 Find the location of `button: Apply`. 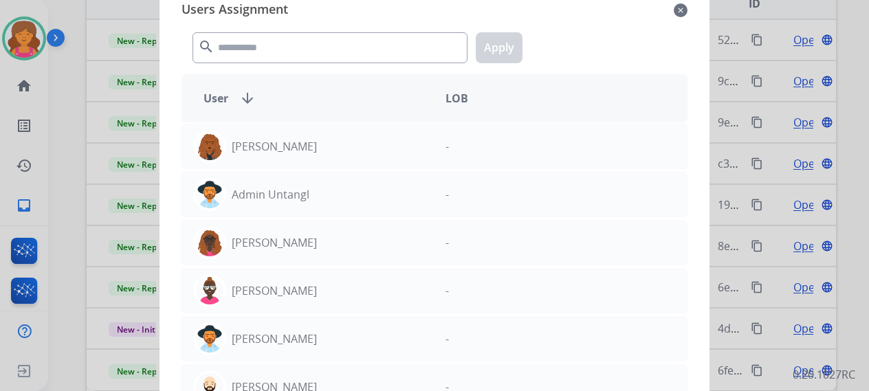

button: Apply is located at coordinates (499, 47).